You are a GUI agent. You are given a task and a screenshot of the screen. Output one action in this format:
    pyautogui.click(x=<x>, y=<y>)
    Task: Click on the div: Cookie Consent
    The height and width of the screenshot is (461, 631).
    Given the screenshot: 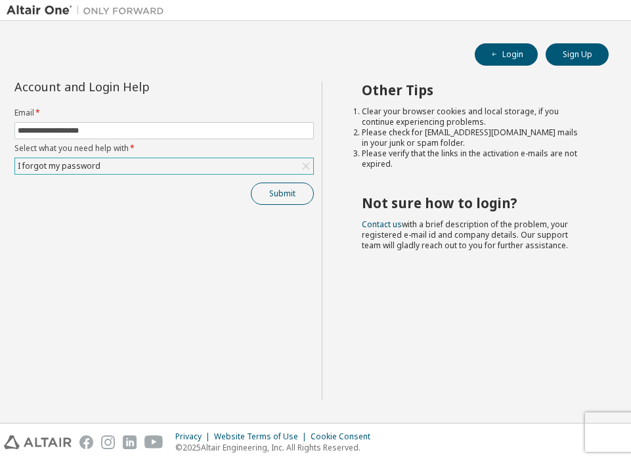 What is the action you would take?
    pyautogui.click(x=344, y=436)
    